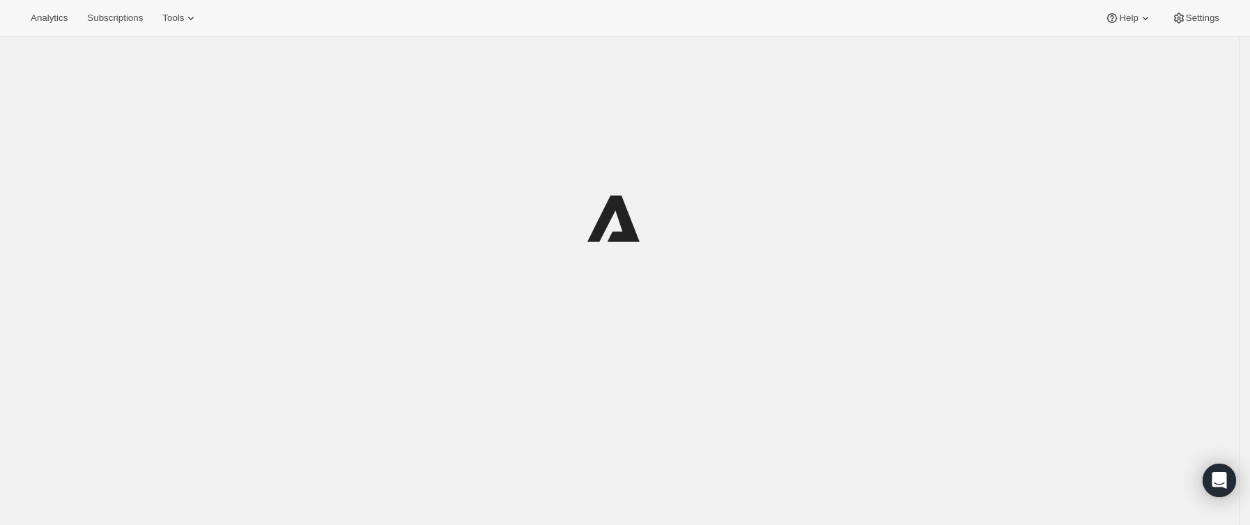  I want to click on button: Tools, so click(180, 18).